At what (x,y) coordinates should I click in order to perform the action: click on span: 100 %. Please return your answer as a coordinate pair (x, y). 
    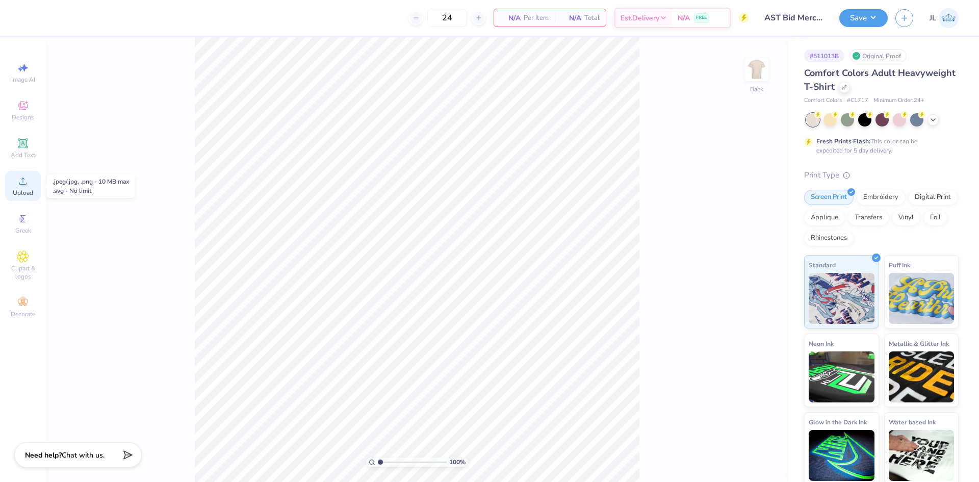
    Looking at the image, I should click on (458, 462).